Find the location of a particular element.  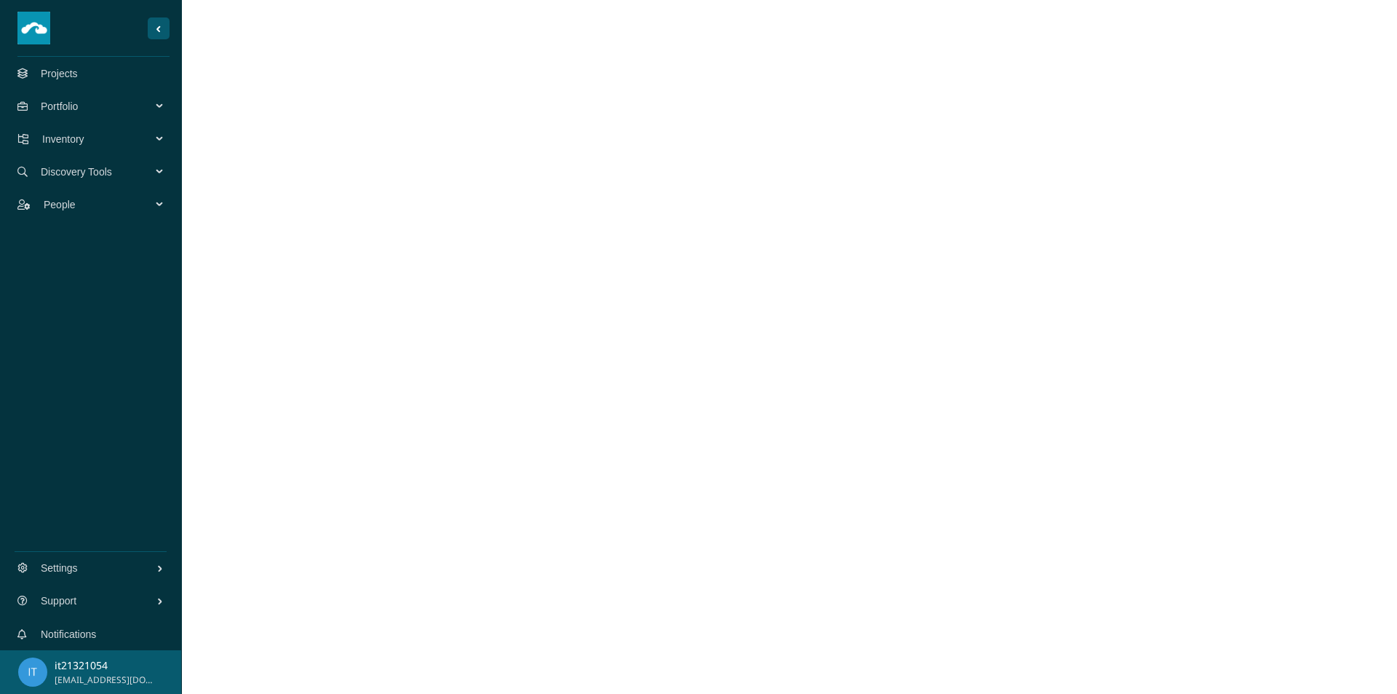

p: it21321054 is located at coordinates (105, 665).